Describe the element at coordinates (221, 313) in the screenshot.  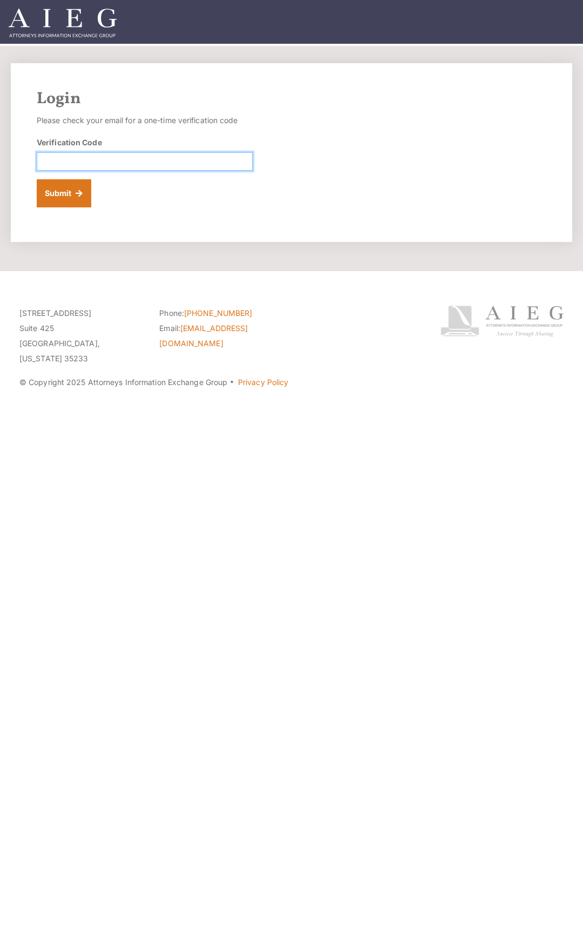
I see `li: Phone:` at that location.